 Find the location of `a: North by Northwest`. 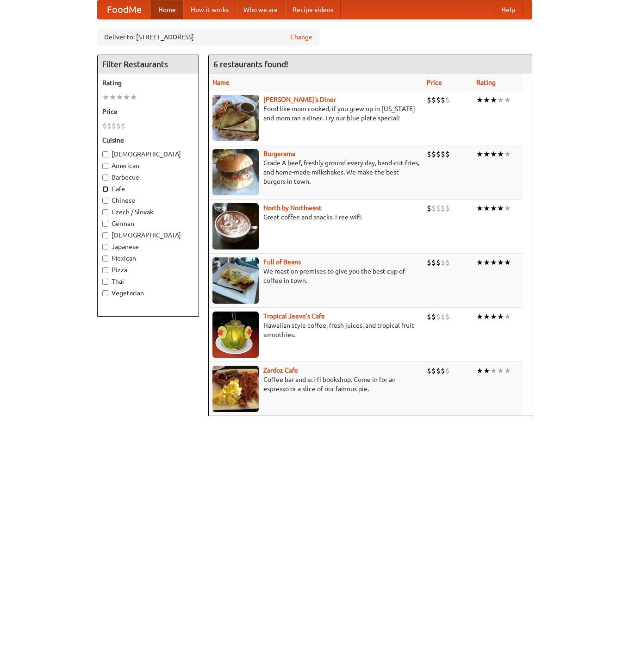

a: North by Northwest is located at coordinates (292, 208).